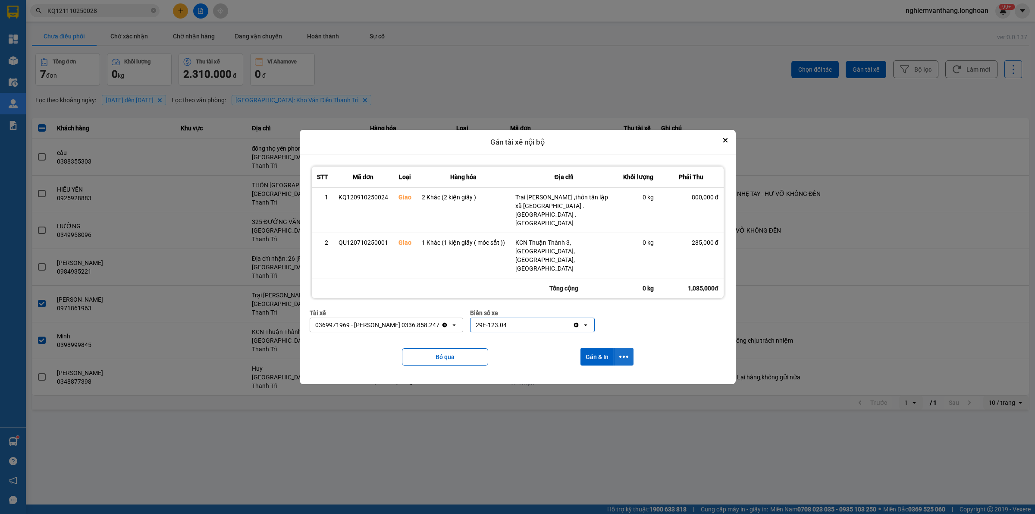 Image resolution: width=1035 pixels, height=514 pixels. Describe the element at coordinates (691, 197) in the screenshot. I see `div: 800,000 đ` at that location.